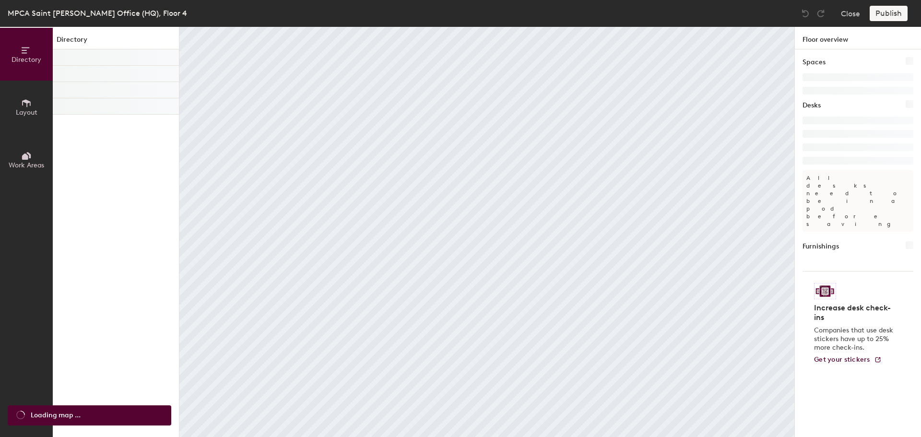  I want to click on span: Get your stickers, so click(842, 359).